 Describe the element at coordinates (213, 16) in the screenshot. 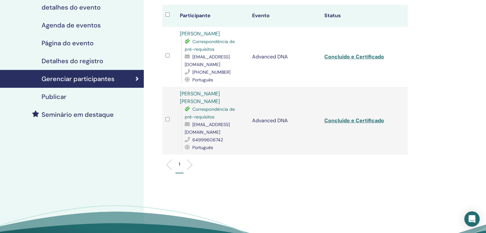

I see `th: Participante` at that location.